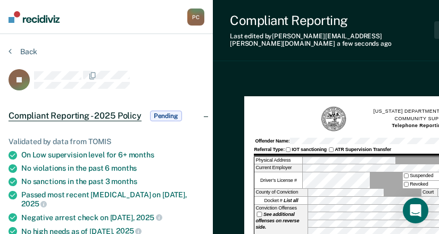 This screenshot has width=439, height=234. Describe the element at coordinates (406, 175) in the screenshot. I see `input: Suspended` at that location.